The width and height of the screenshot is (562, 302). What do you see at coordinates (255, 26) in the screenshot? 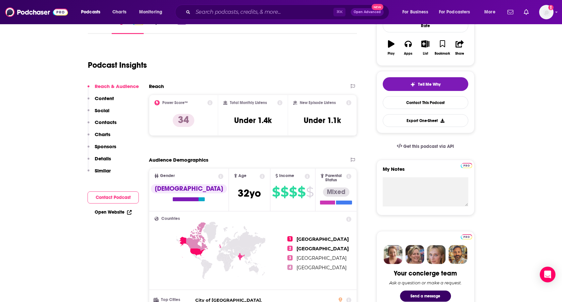
I see `a: Lists` at bounding box center [255, 26].